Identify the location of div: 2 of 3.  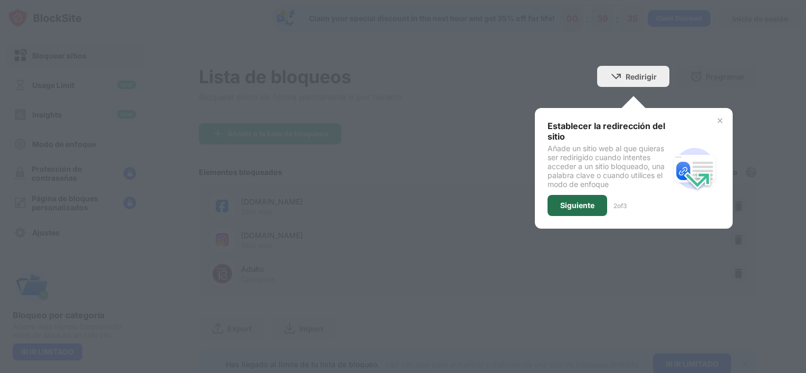
(620, 206).